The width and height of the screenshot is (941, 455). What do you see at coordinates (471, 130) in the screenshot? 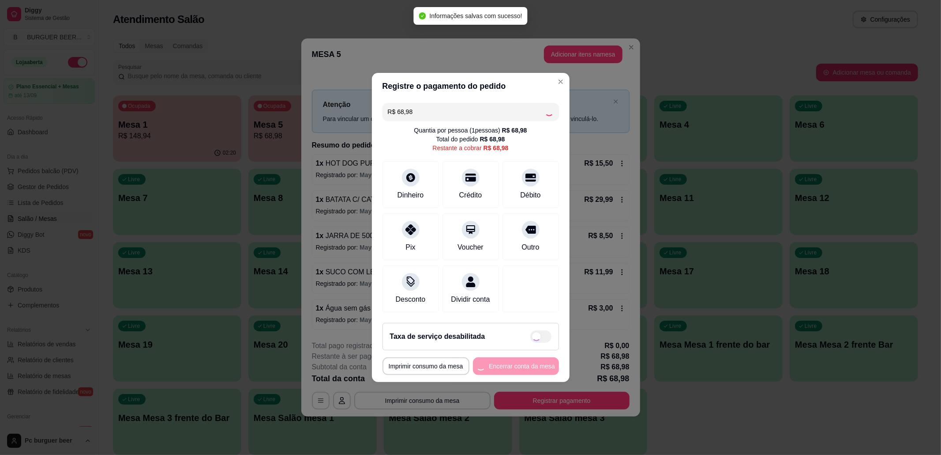
I see `div: Quantia por pessoa ( 1 pessoas)` at bounding box center [471, 130].